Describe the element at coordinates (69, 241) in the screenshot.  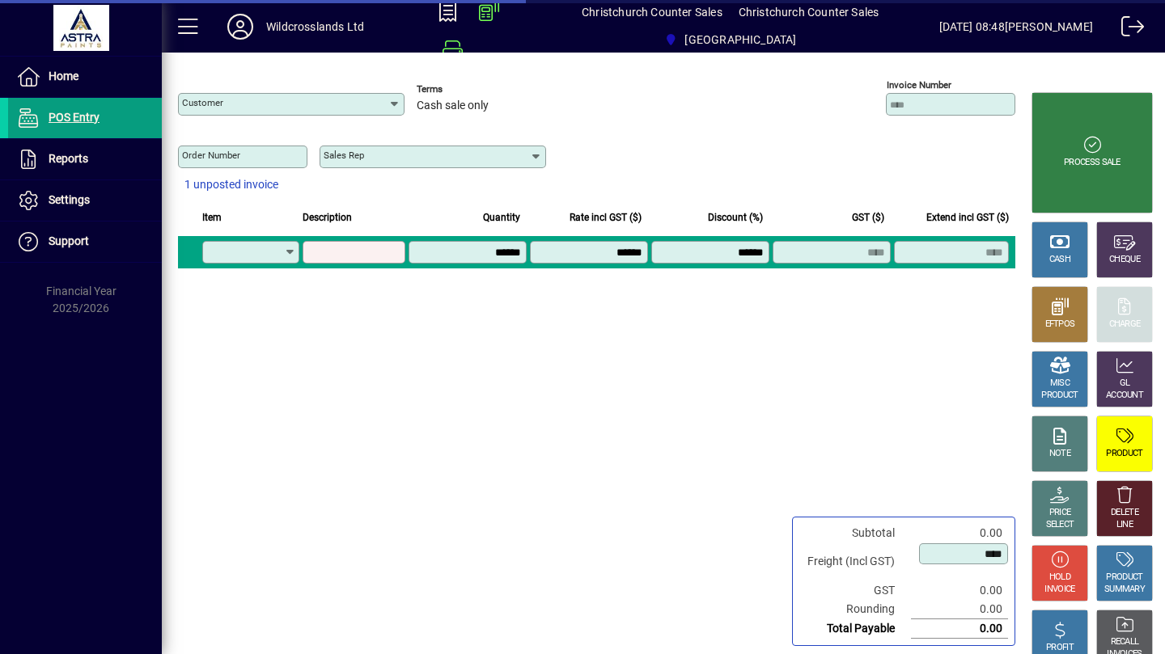
I see `span: Support` at that location.